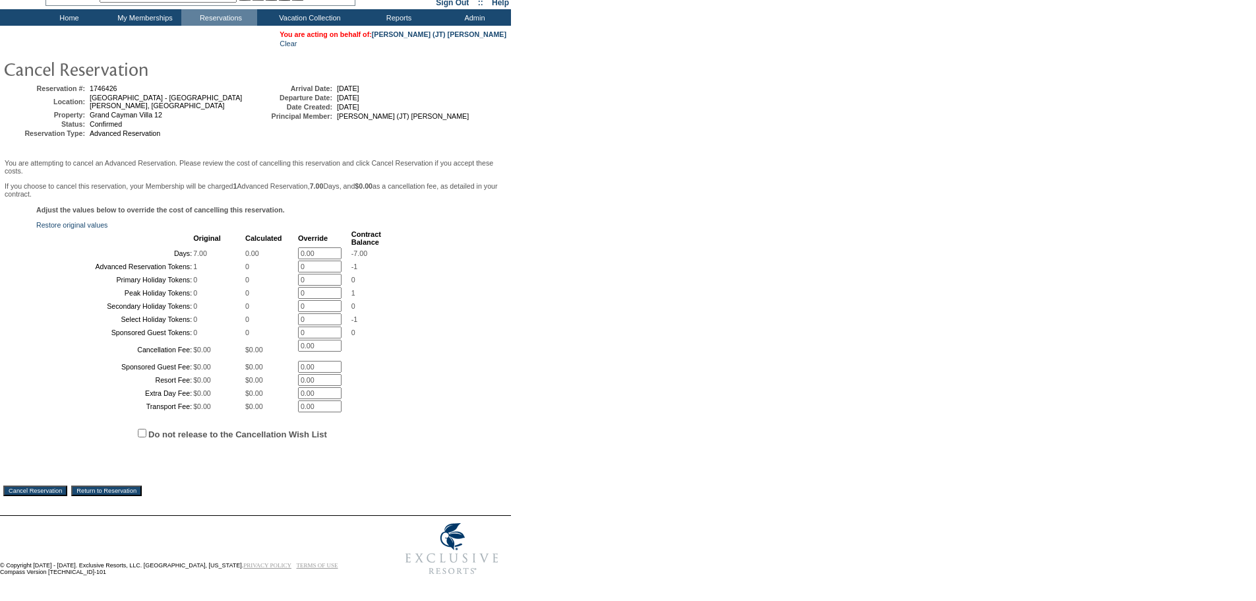  What do you see at coordinates (46, 124) in the screenshot?
I see `td: Status:` at bounding box center [46, 124].